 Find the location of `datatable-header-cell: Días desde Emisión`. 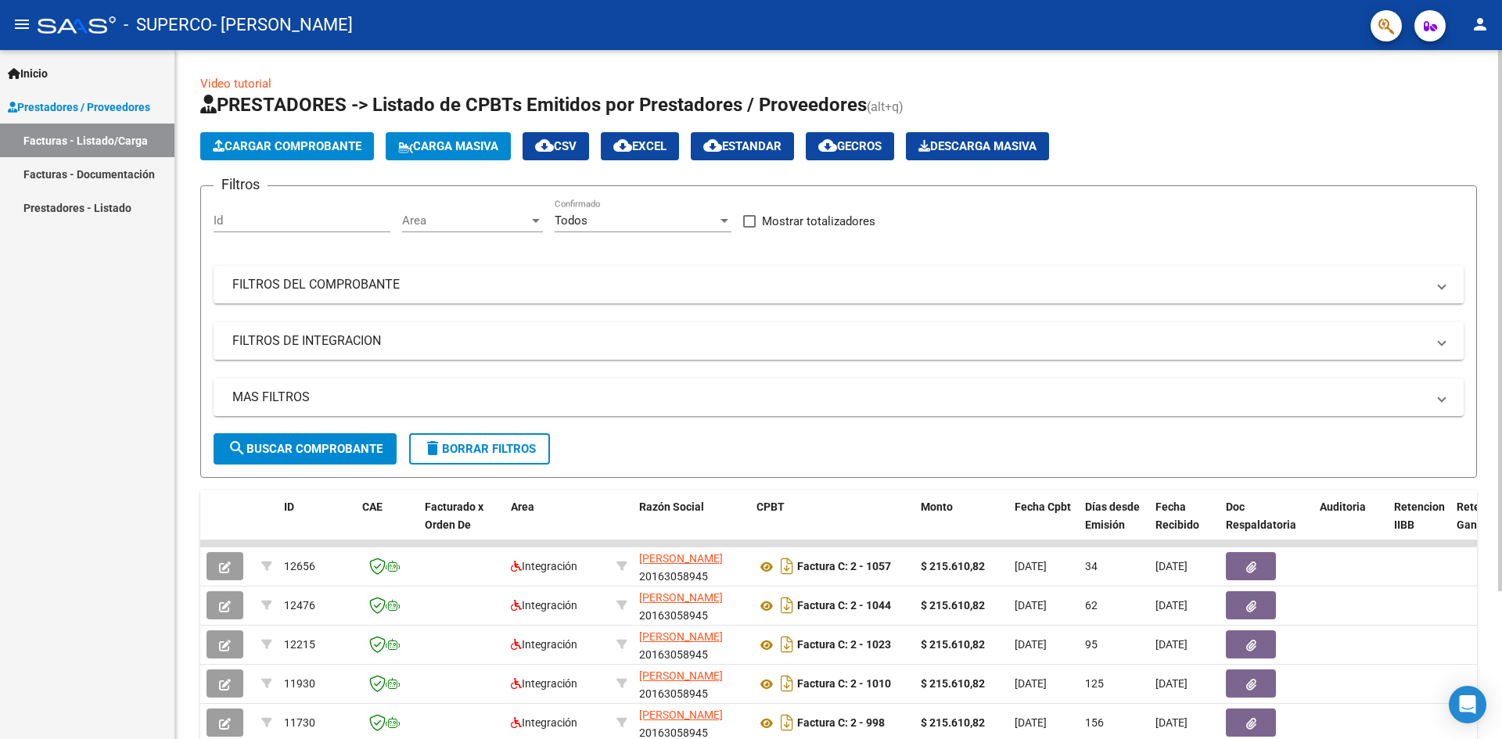

datatable-header-cell: Días desde Emisión is located at coordinates (1114, 525).